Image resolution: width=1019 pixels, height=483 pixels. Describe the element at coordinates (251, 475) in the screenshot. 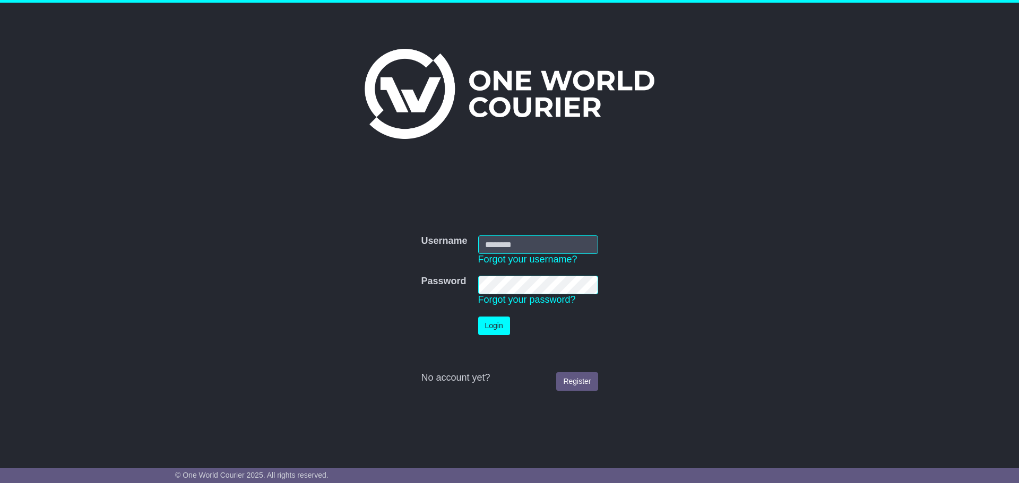

I see `span: © One World Courier 2025. All rights reserved.` at that location.